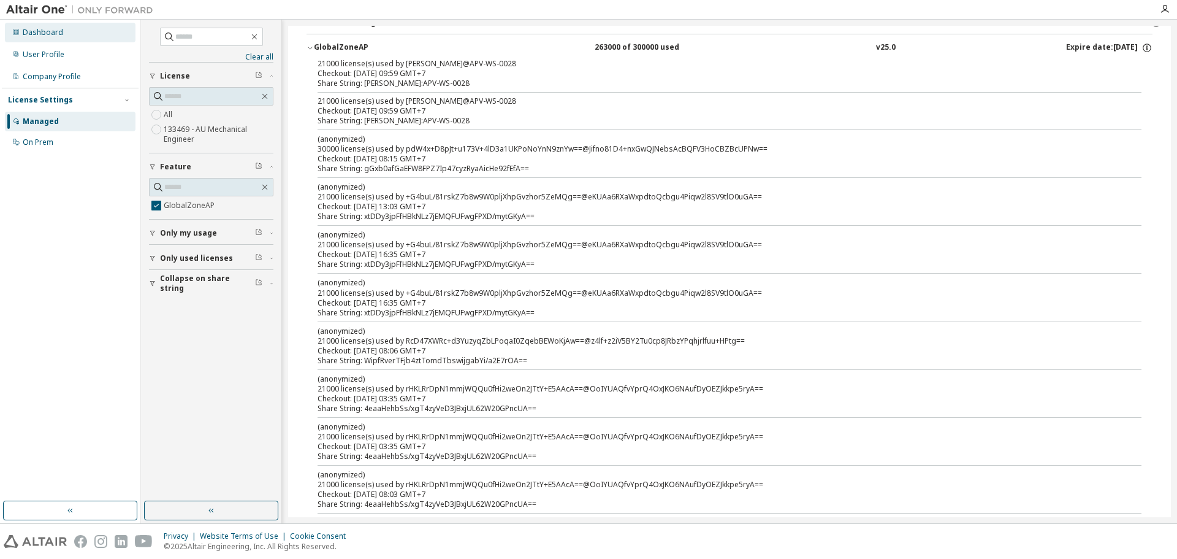  Describe the element at coordinates (715, 361) in the screenshot. I see `div: Share String: WipfRverTFjb4ztTomdTbswijgabYi/a2E7rOA==` at that location.